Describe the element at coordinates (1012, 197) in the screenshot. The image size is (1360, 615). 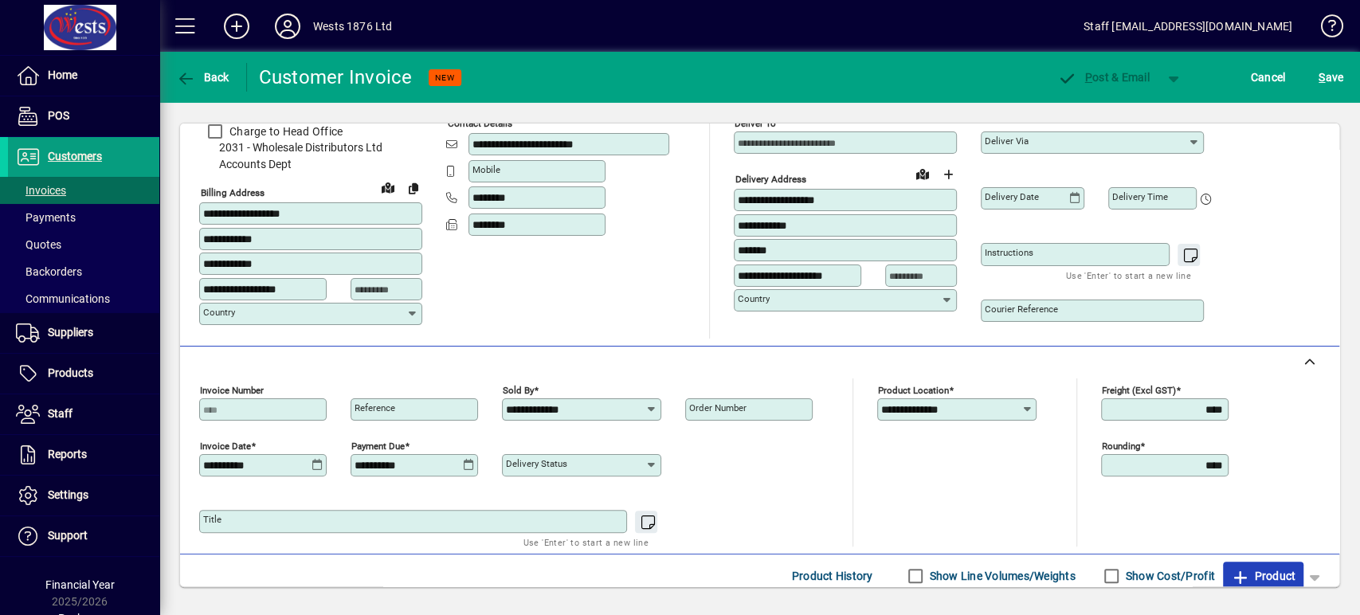
I see `mat-label: Delivery date` at that location.